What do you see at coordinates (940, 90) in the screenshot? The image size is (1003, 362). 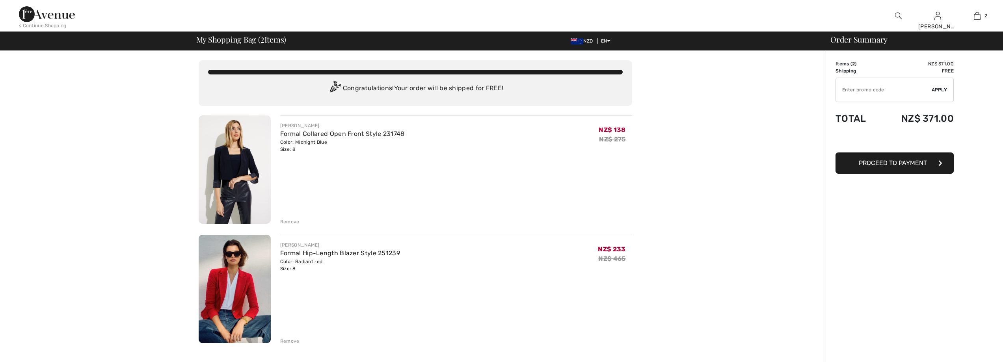 I see `span: Apply` at bounding box center [940, 90].